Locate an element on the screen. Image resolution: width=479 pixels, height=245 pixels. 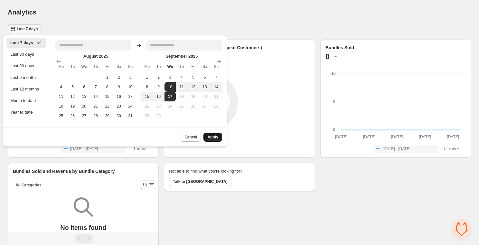
button: Thursday August 15 2025 is located at coordinates (107, 97).